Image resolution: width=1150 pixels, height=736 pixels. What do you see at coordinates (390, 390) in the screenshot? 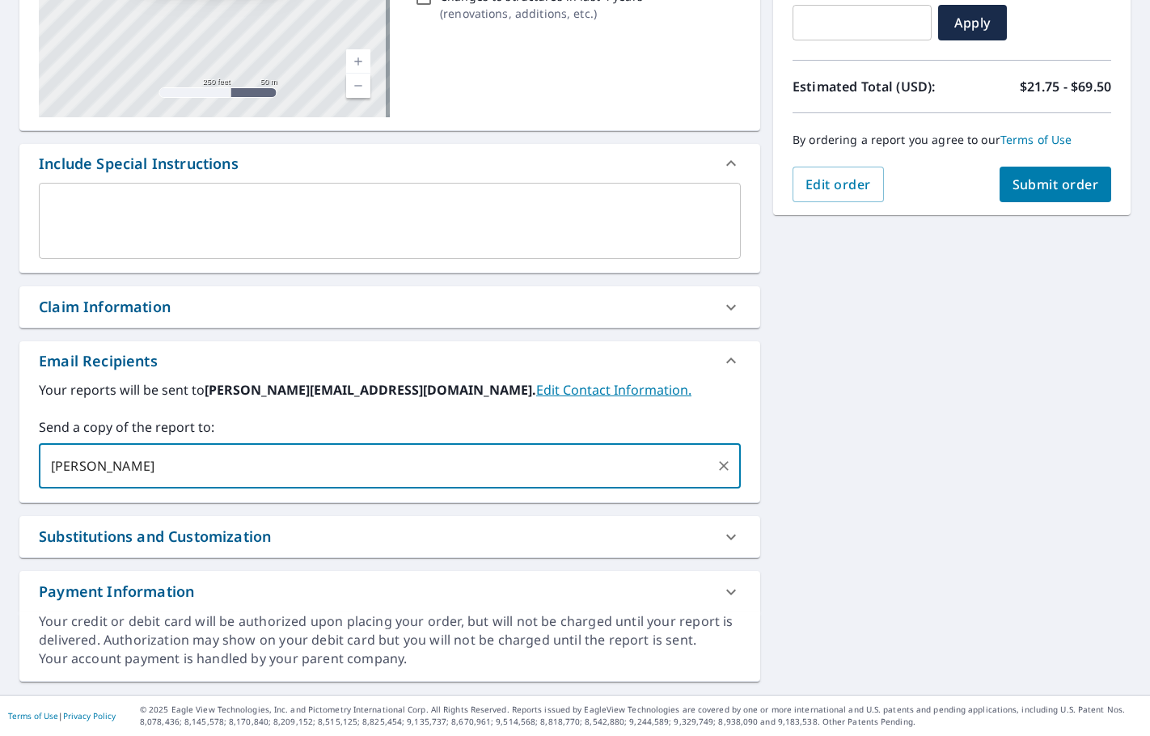
I see `label: Your reports will be sent to` at bounding box center [390, 390].